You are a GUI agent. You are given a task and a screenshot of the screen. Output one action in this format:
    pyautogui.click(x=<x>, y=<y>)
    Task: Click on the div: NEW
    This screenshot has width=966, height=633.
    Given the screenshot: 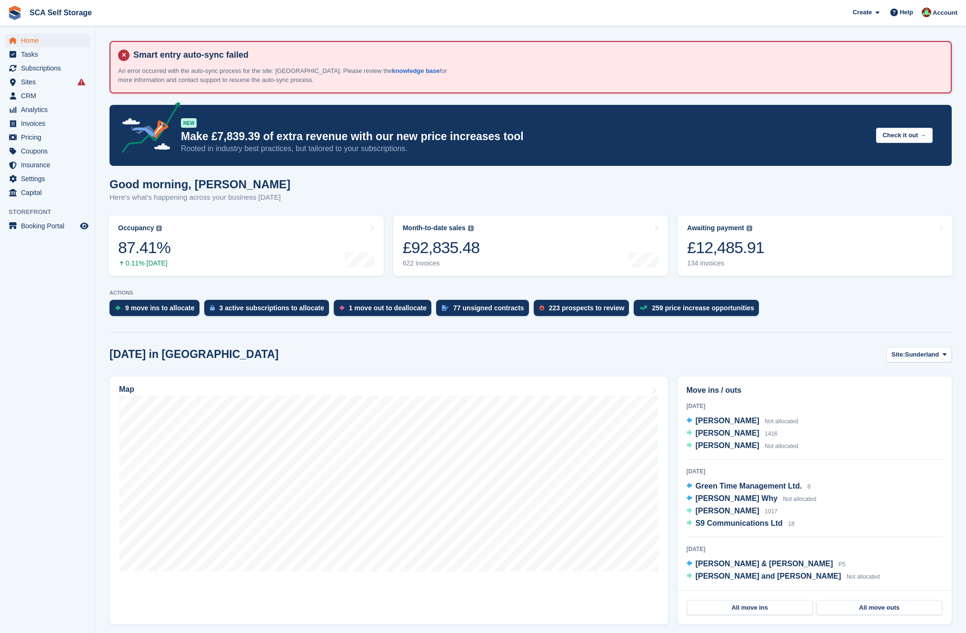 What is the action you would take?
    pyautogui.click(x=189, y=123)
    